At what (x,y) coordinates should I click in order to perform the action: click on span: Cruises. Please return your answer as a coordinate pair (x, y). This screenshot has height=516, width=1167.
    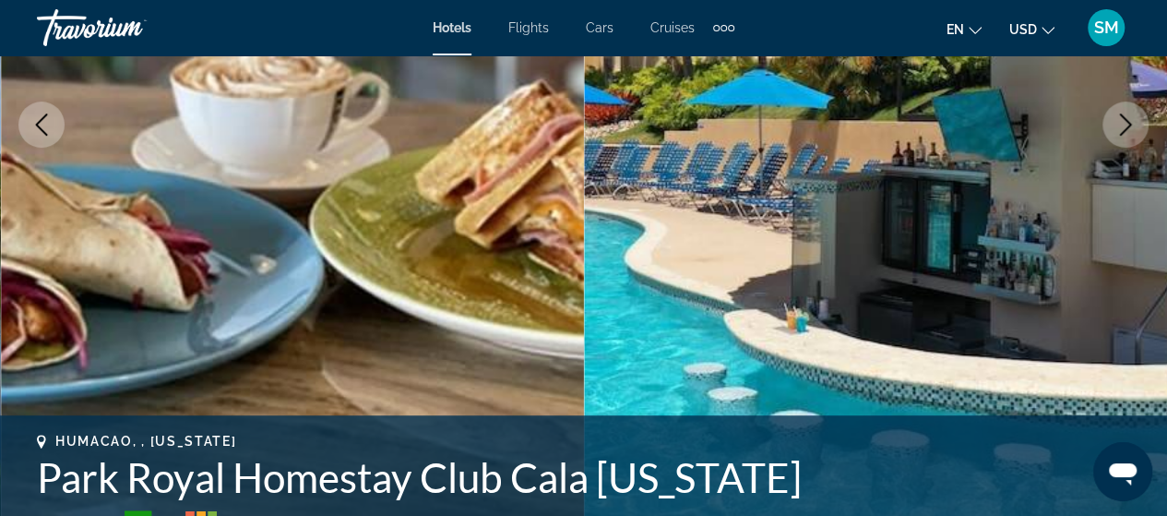
    Looking at the image, I should click on (672, 28).